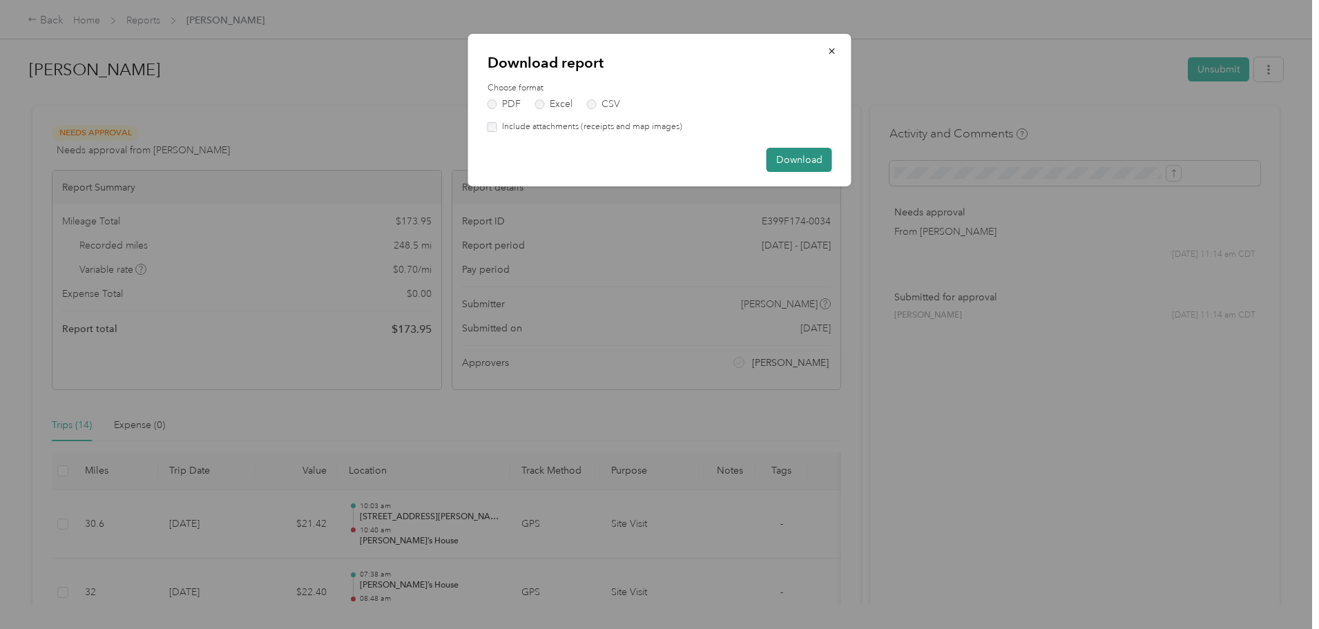 The height and width of the screenshot is (629, 1319). Describe the element at coordinates (660, 88) in the screenshot. I see `label: Choose format` at that location.